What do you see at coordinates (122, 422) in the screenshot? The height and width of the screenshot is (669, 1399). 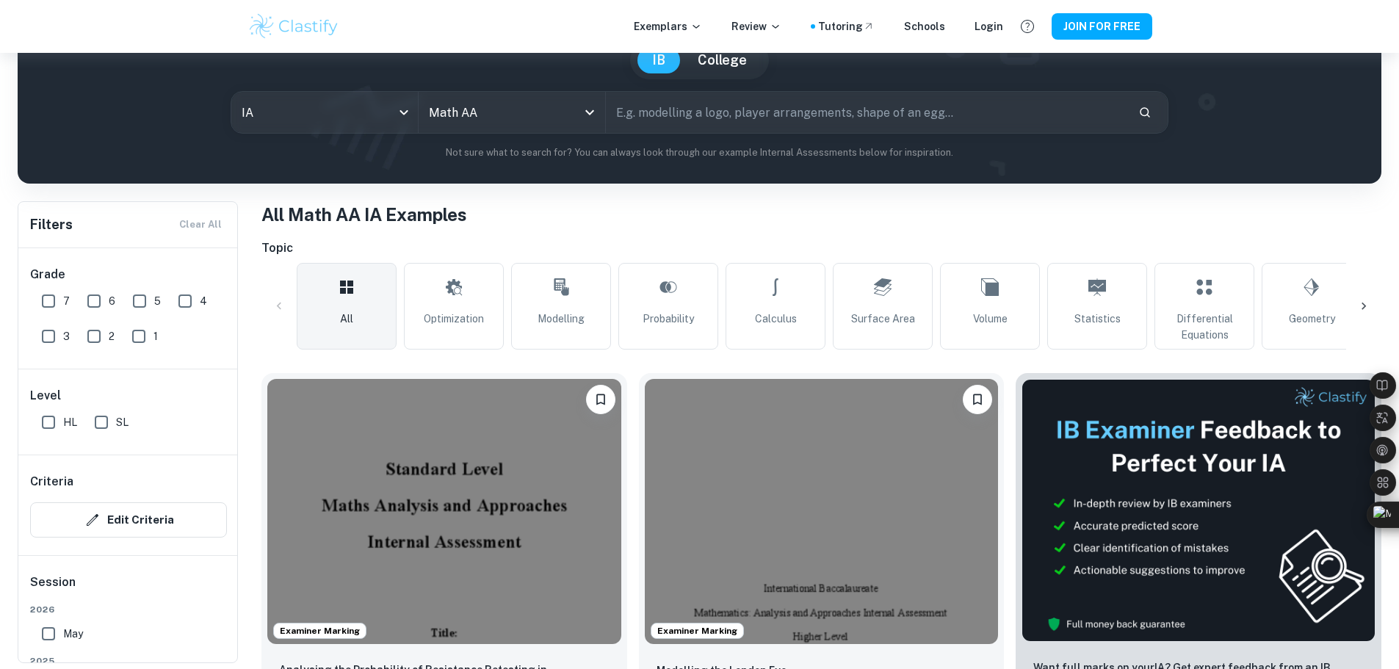 I see `span: SL` at bounding box center [122, 422].